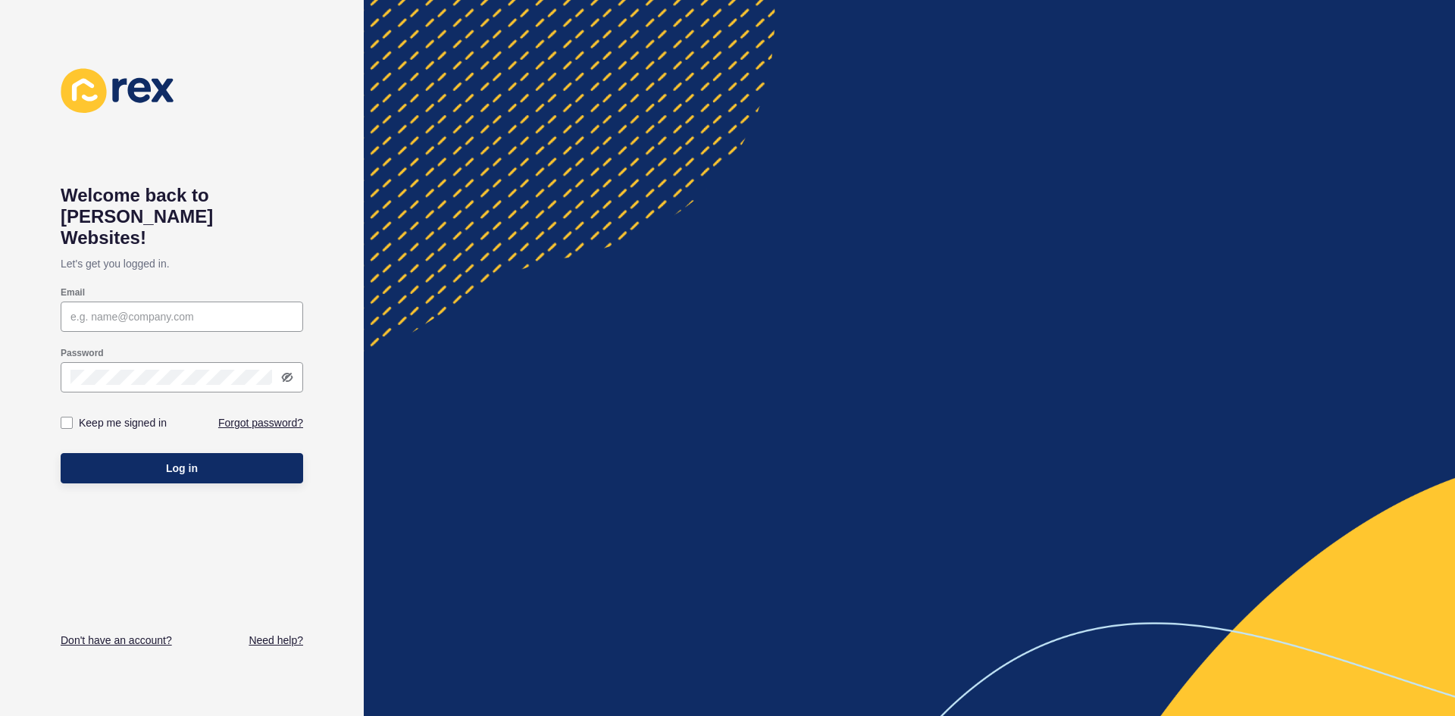 The height and width of the screenshot is (716, 1455). What do you see at coordinates (182, 264) in the screenshot?
I see `p: Let's get you logged in.` at bounding box center [182, 264].